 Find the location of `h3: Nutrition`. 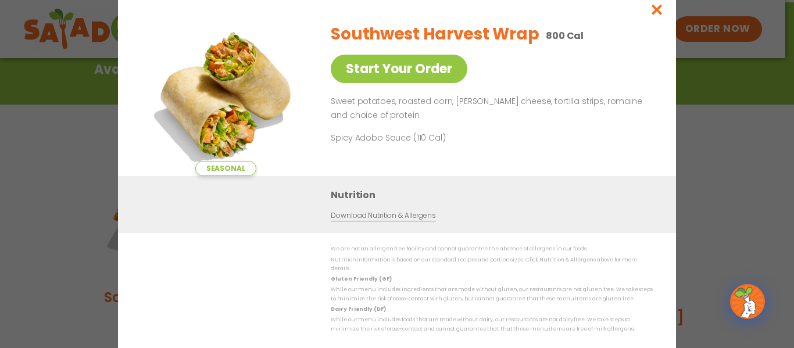

h3: Nutrition is located at coordinates (495, 195).